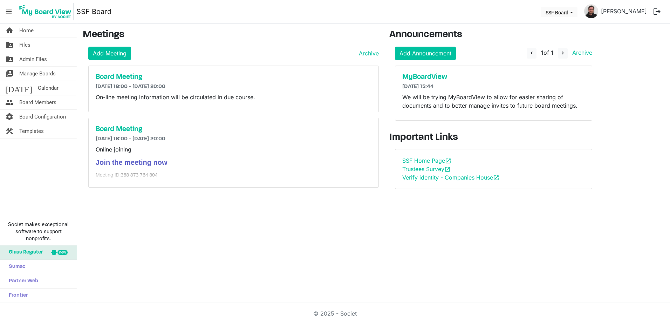 The image size is (670, 324). I want to click on a: SSF Board, so click(94, 12).